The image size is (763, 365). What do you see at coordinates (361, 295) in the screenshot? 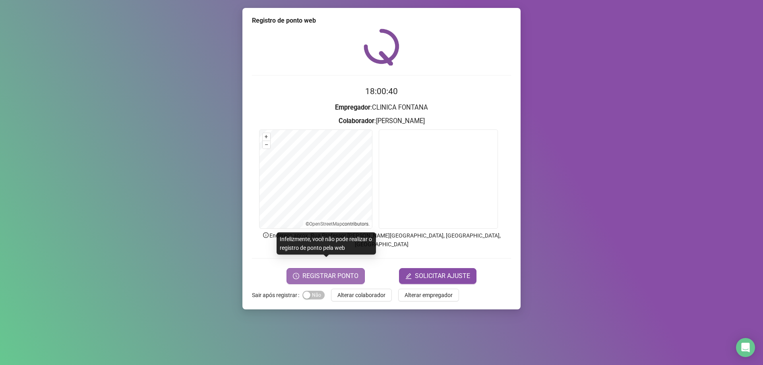
I see `span: Alterar colaborador` at bounding box center [361, 295].